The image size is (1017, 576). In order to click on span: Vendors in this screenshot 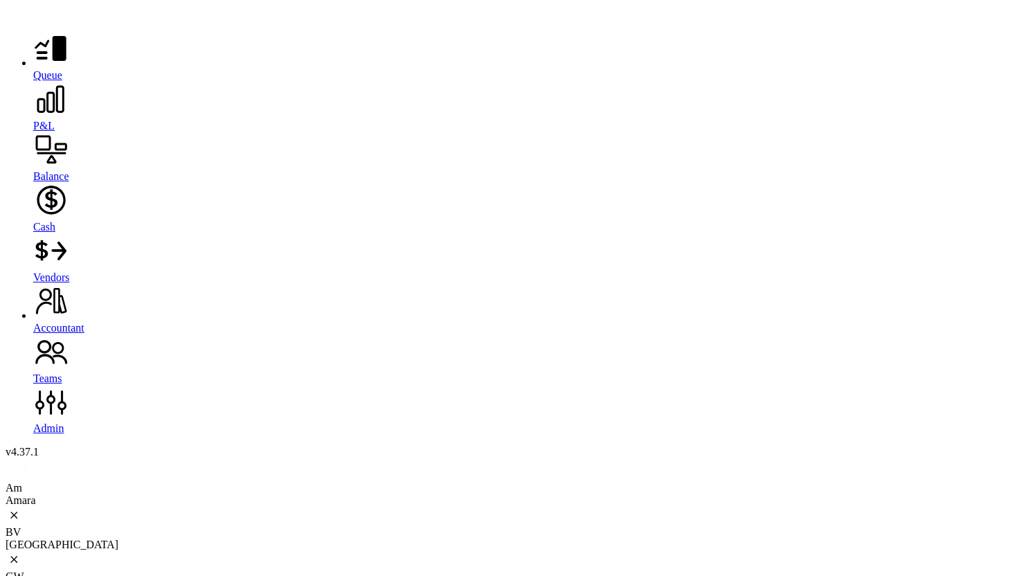, I will do `click(51, 277)`.